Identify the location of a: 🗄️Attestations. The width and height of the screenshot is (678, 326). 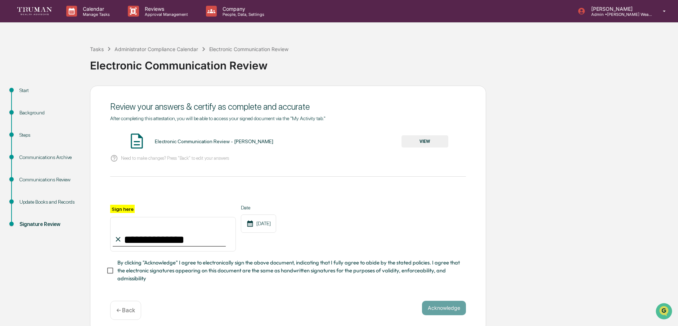
(71, 94).